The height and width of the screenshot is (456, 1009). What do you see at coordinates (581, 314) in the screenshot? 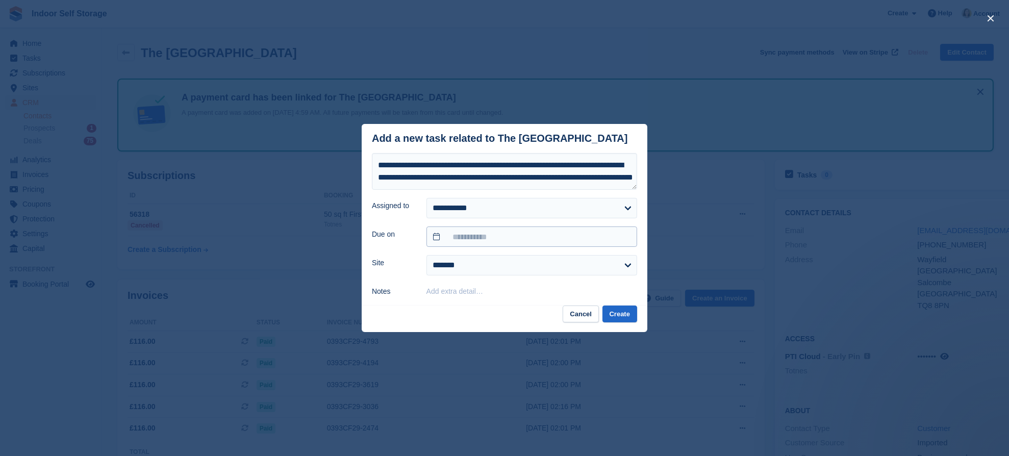
I see `button: Cancel` at bounding box center [581, 314].